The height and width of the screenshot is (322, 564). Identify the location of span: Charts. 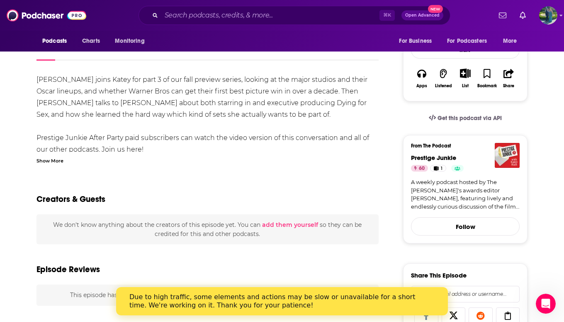
(91, 41).